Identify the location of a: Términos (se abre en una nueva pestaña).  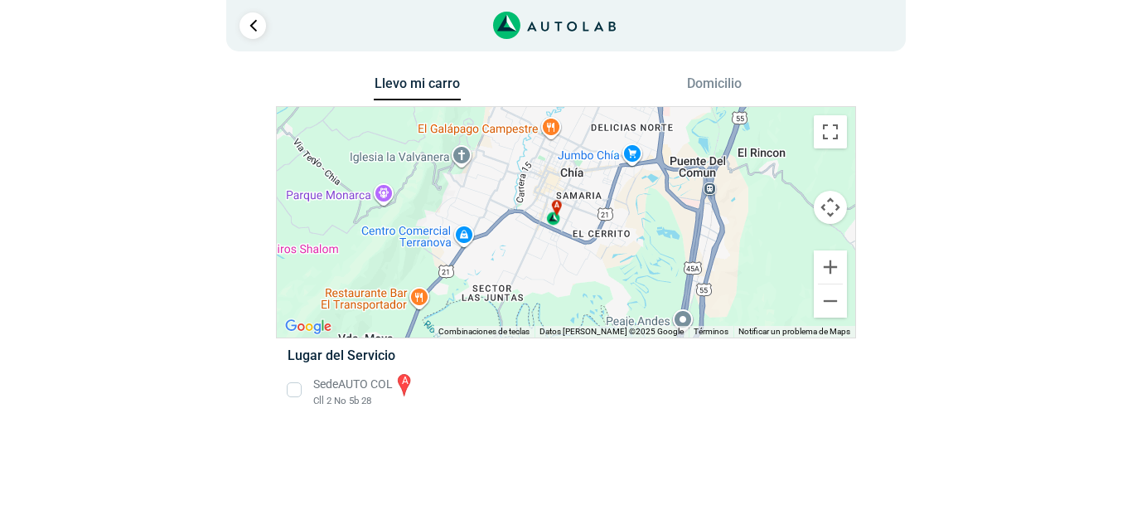
(711, 331).